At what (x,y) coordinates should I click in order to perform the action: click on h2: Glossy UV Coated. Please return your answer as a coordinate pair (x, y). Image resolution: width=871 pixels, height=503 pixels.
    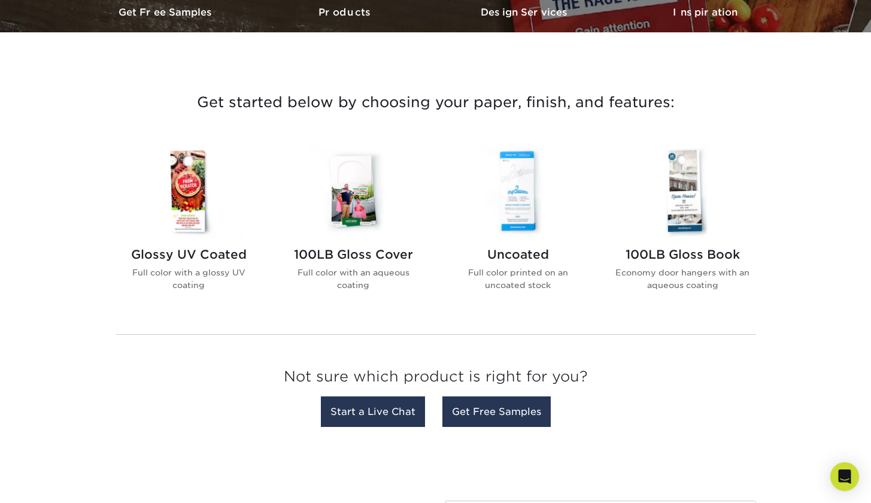
    Looking at the image, I should click on (189, 254).